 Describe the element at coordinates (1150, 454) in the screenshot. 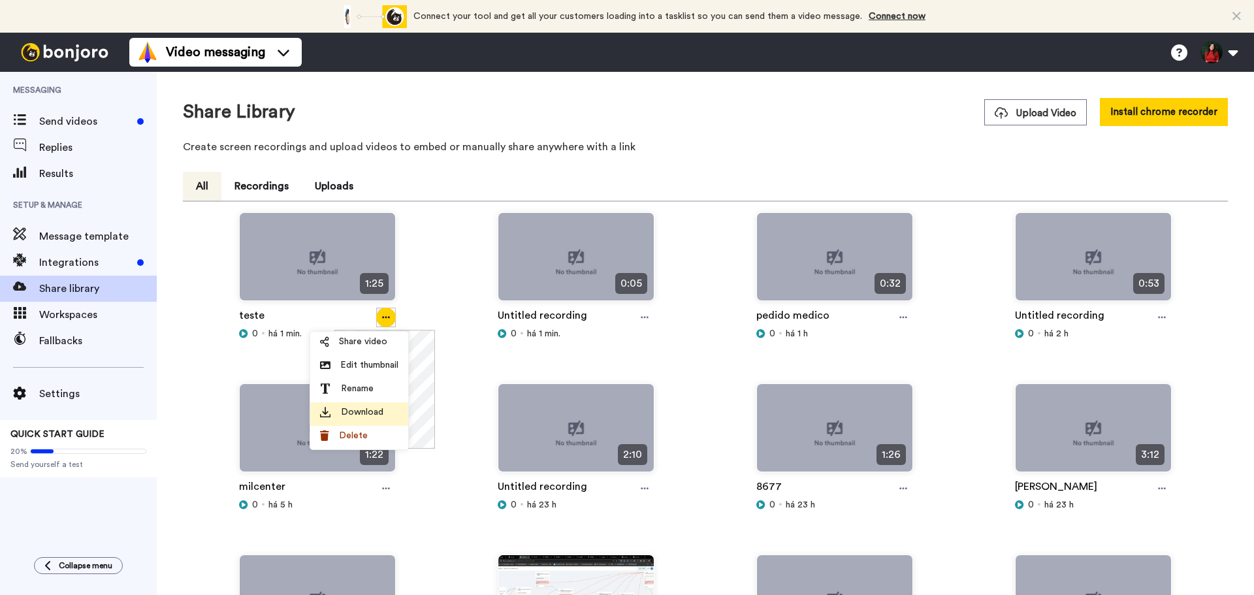

I see `span: 3:12` at that location.